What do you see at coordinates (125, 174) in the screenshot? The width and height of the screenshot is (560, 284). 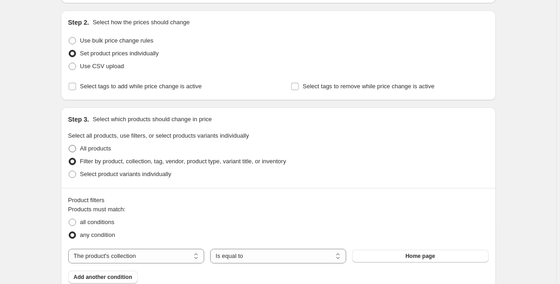 I see `span: Select product variants individually` at bounding box center [125, 174].